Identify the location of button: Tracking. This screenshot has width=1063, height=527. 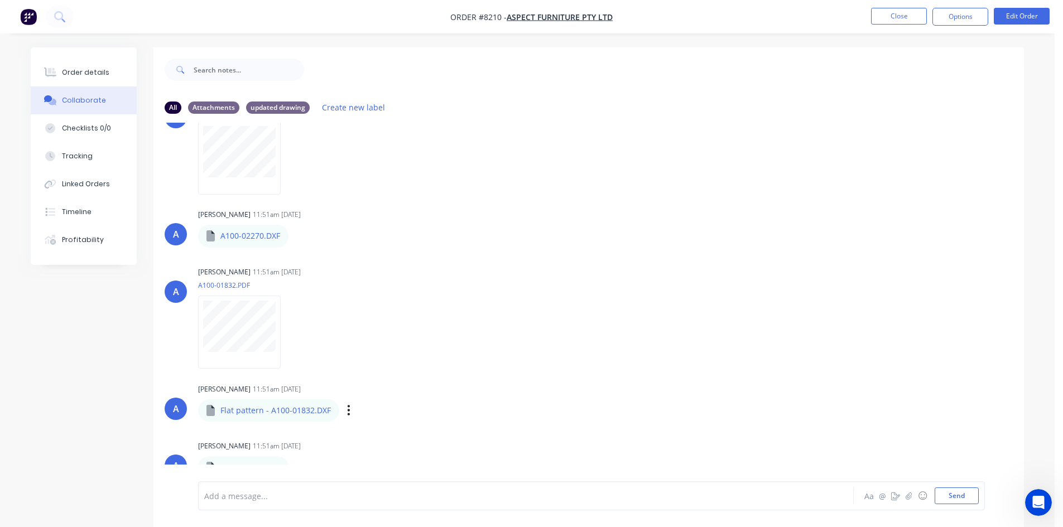
(84, 156).